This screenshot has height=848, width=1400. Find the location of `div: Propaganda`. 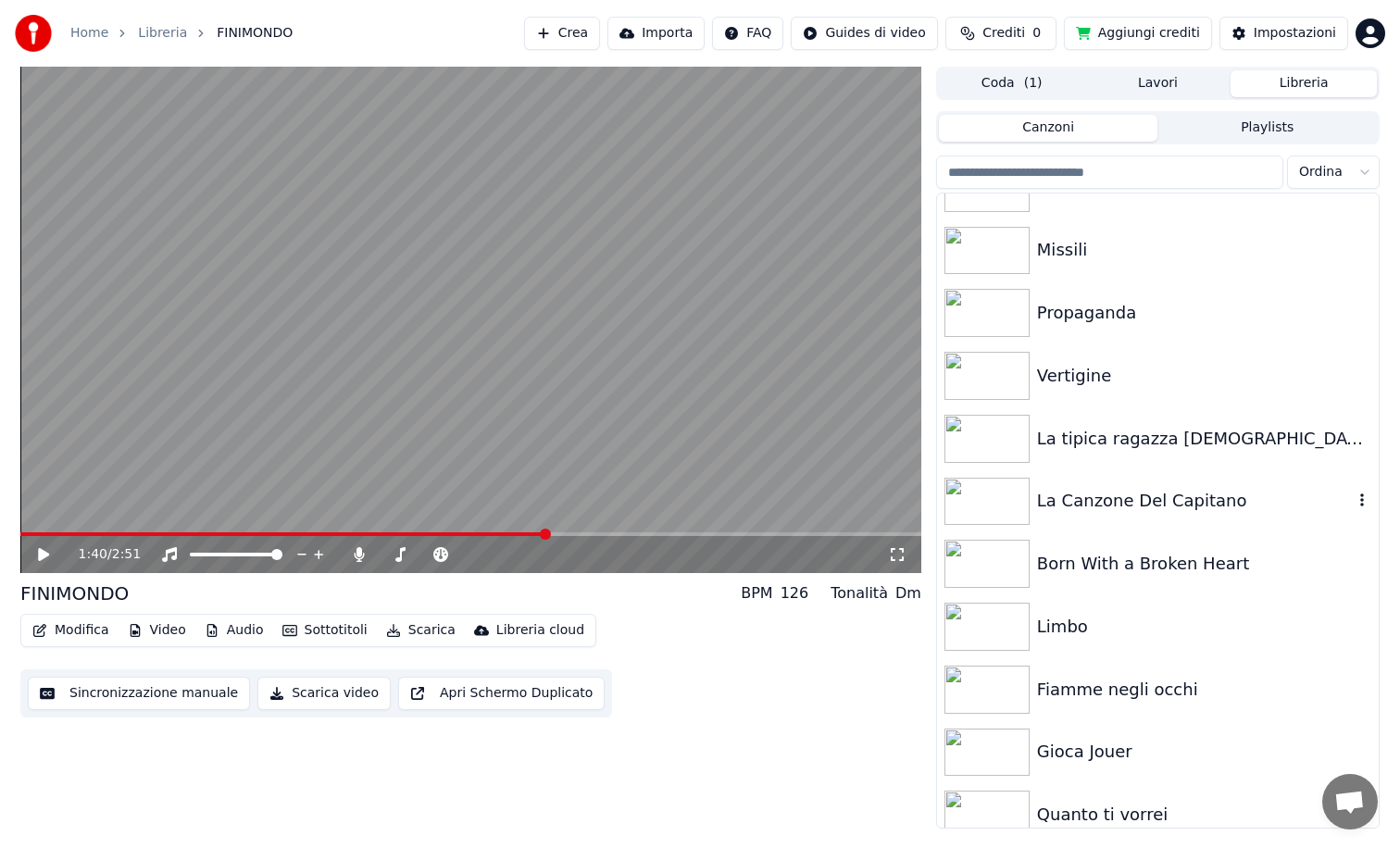

div: Propaganda is located at coordinates (1204, 313).